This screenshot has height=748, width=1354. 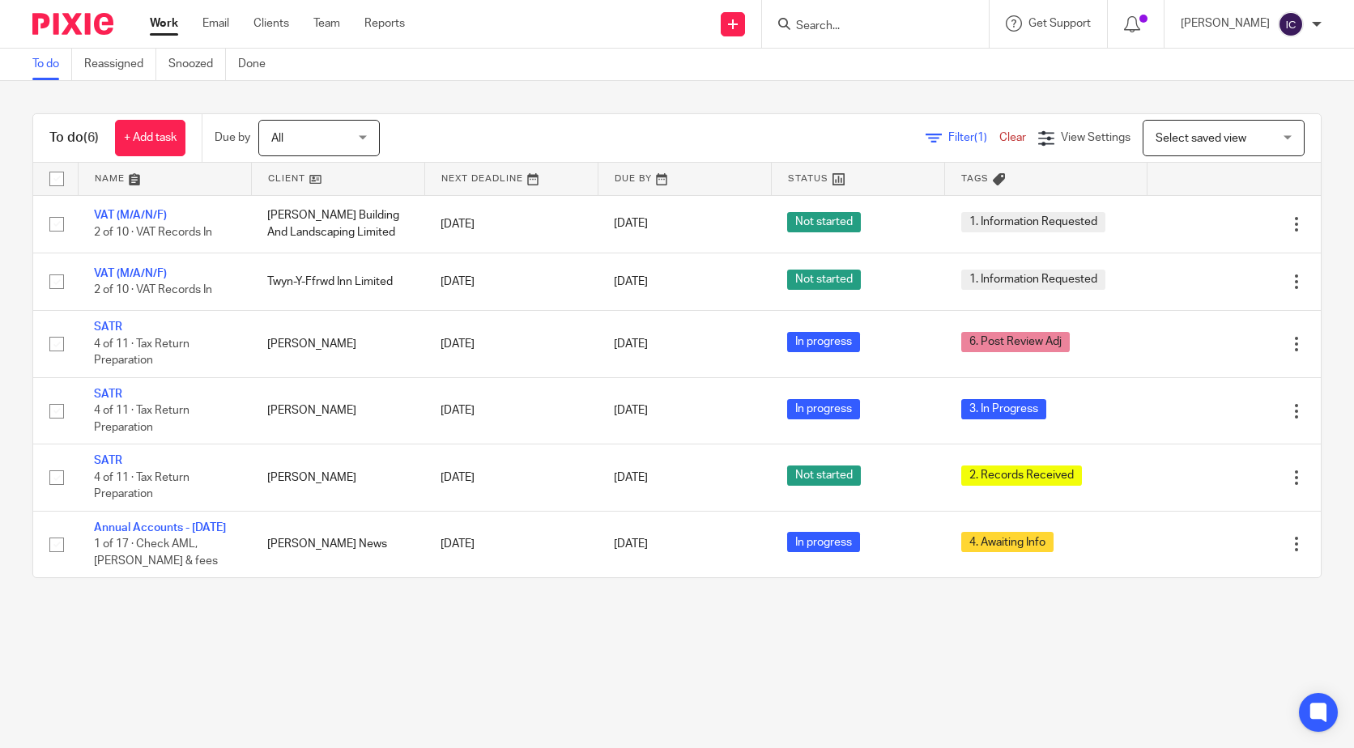 What do you see at coordinates (1201, 138) in the screenshot?
I see `span: Select saved view` at bounding box center [1201, 138].